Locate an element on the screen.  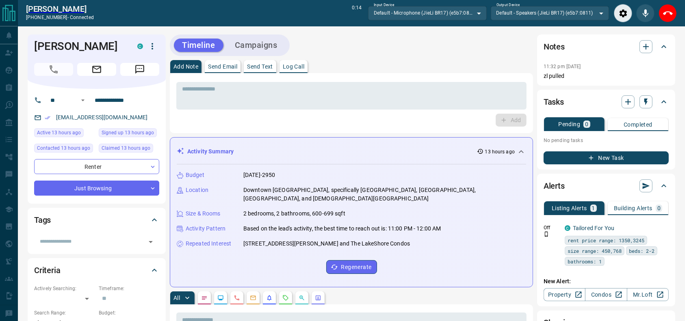
a: Condos is located at coordinates (606, 295).